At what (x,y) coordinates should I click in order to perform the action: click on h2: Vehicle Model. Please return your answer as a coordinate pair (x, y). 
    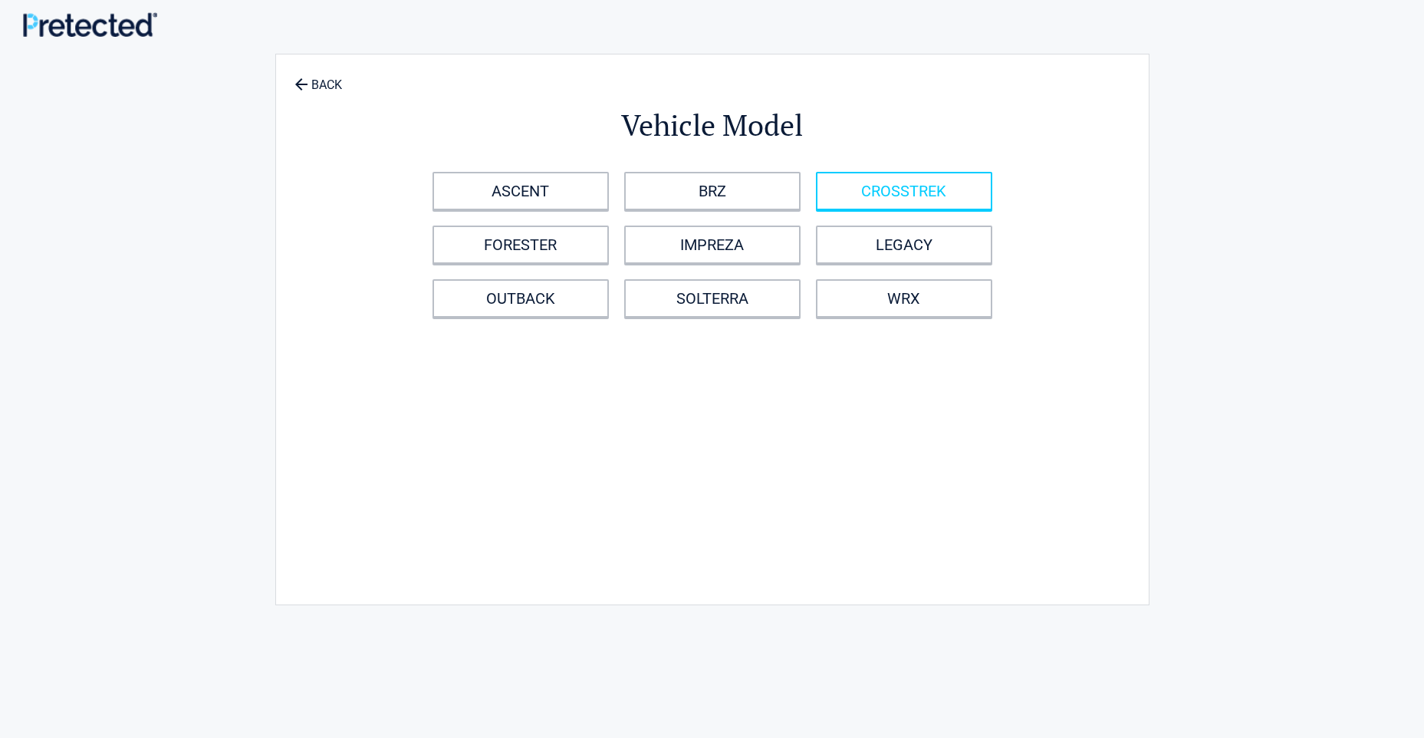
    Looking at the image, I should click on (713, 125).